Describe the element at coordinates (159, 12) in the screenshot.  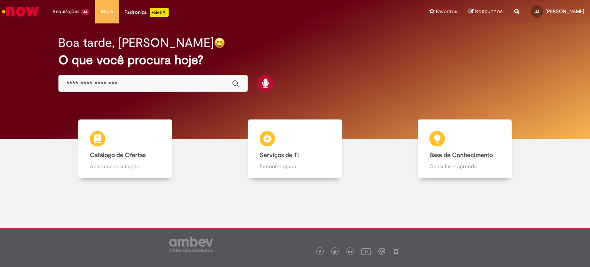
I see `p: +GenAi` at that location.